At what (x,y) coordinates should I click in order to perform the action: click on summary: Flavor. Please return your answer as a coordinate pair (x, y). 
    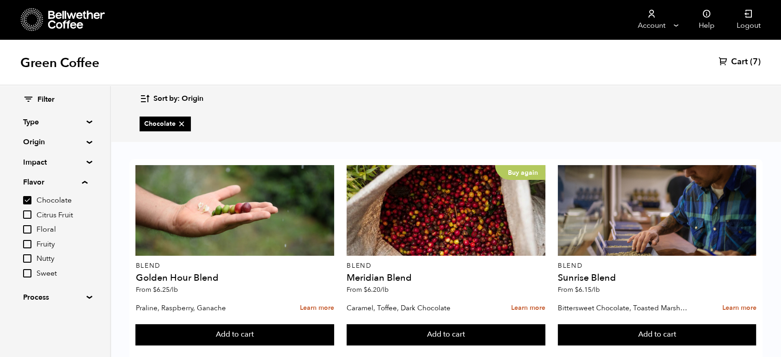
    Looking at the image, I should click on (55, 182).